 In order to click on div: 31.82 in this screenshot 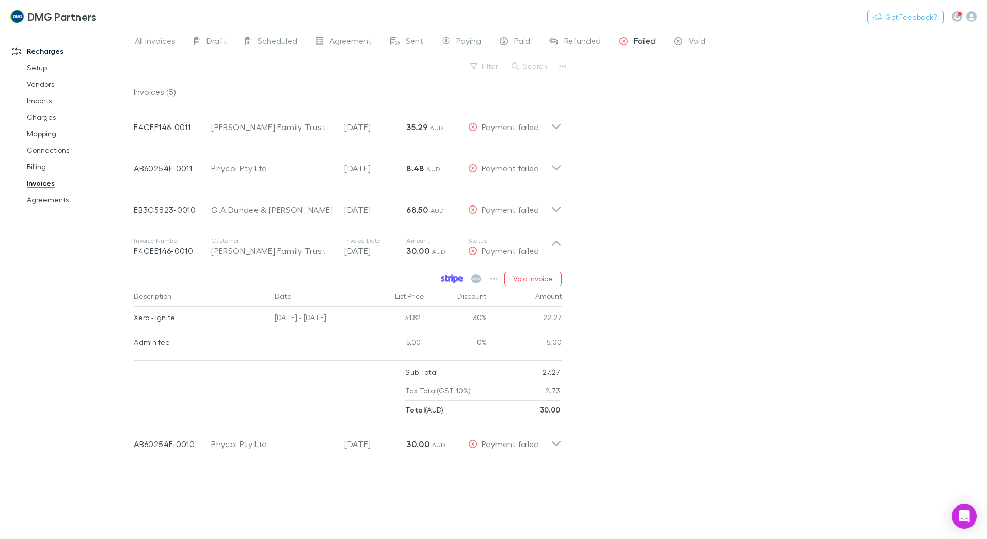, I will do `click(394, 319)`.